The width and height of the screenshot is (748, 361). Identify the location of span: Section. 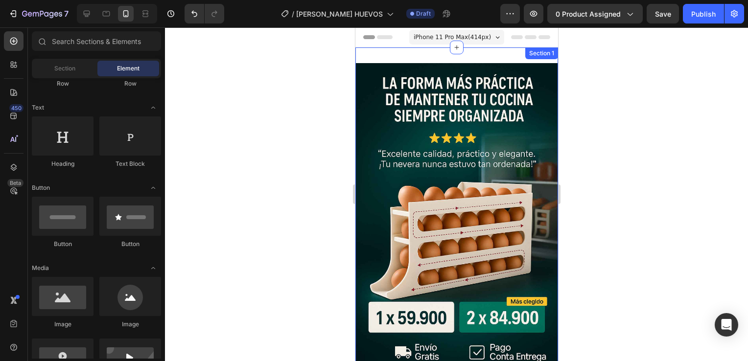
(65, 69).